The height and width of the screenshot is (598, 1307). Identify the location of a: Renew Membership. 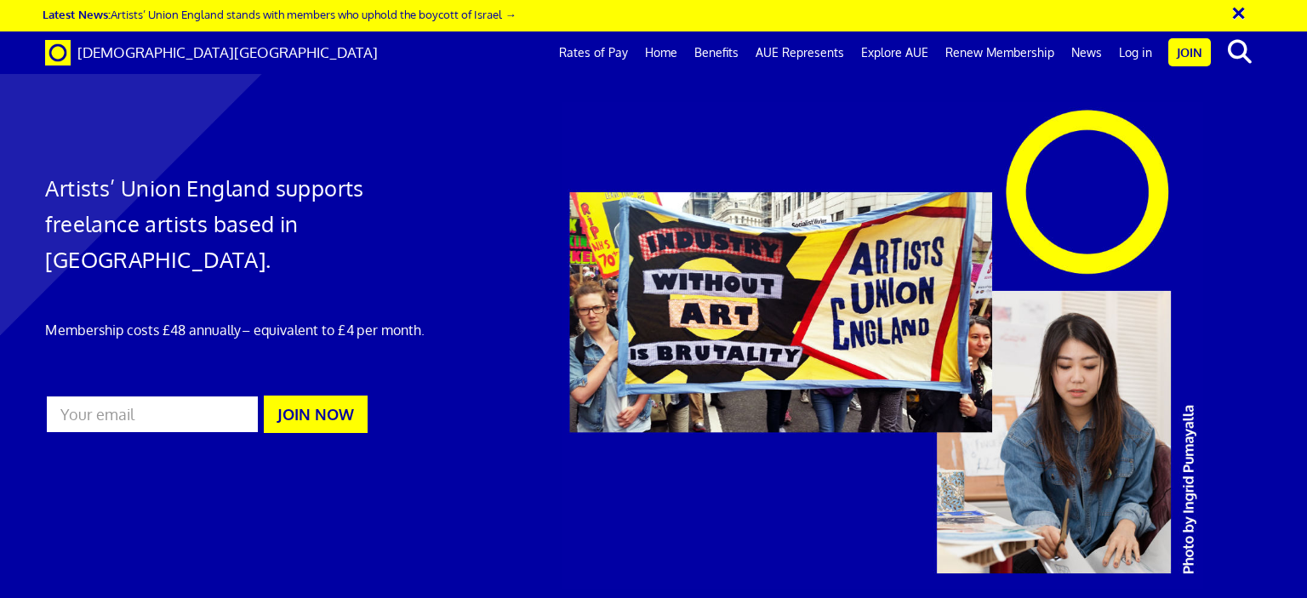
(1000, 53).